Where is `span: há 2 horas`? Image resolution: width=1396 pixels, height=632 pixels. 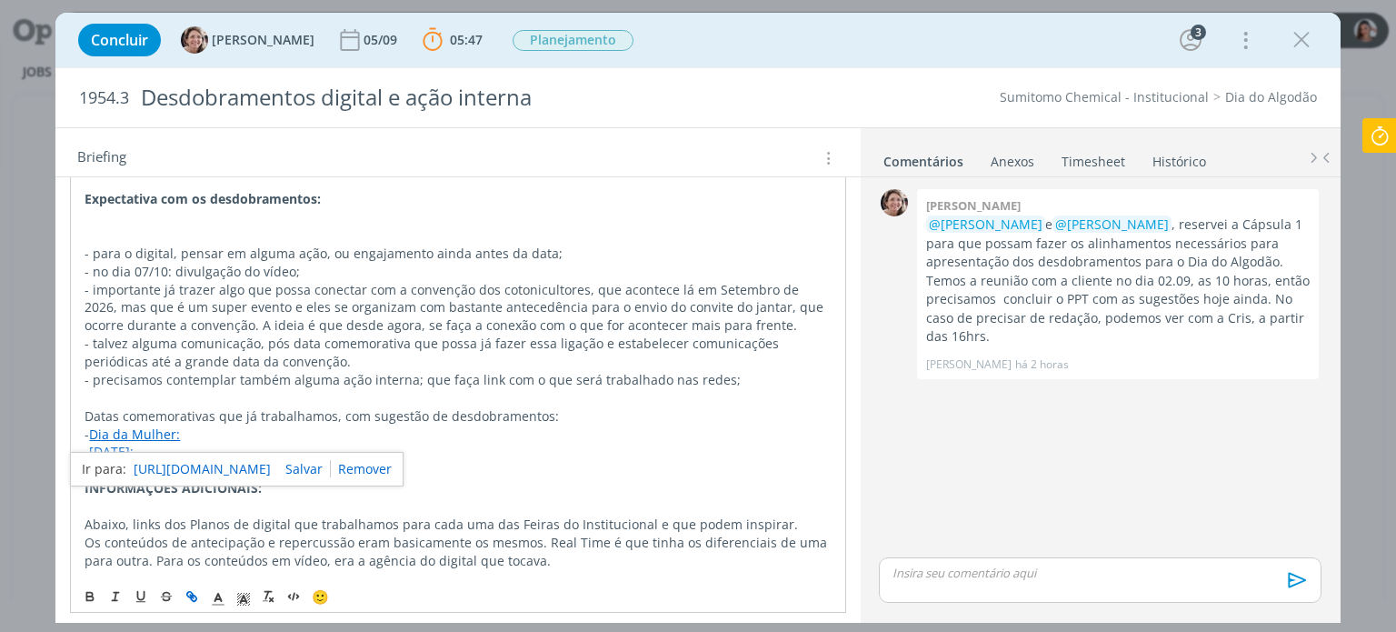
span: há 2 horas is located at coordinates (1042, 364).